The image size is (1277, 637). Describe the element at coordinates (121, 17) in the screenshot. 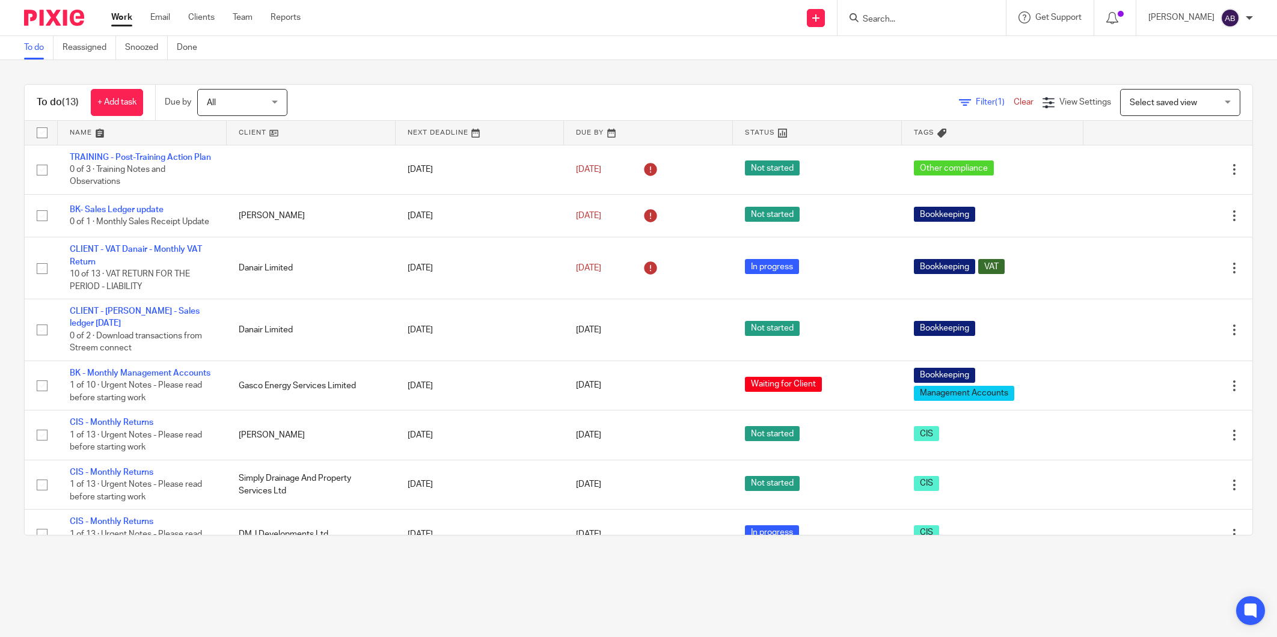

I see `a: Work` at that location.